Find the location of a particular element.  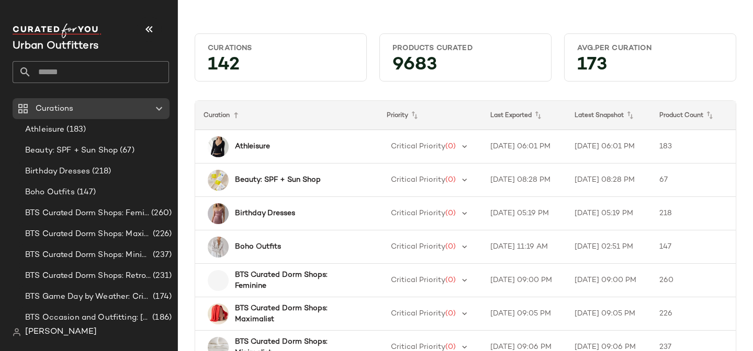

img: 103171302_054_b is located at coordinates (218, 214).